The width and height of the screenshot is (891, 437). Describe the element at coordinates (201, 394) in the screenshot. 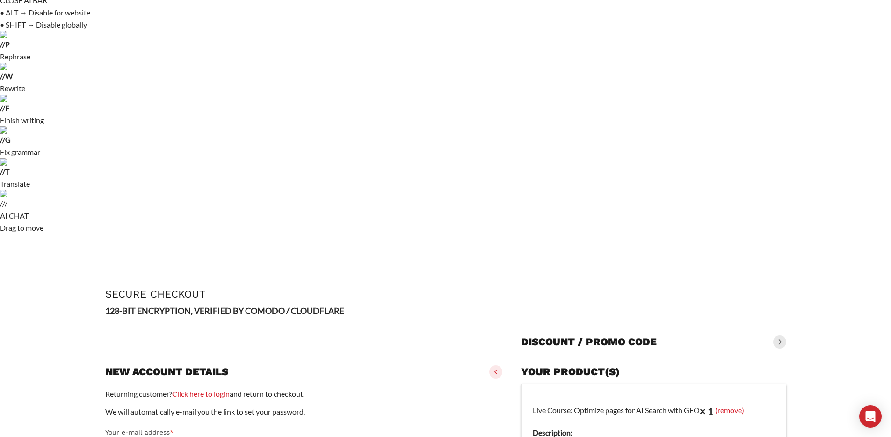

I see `a: Click here to login` at that location.